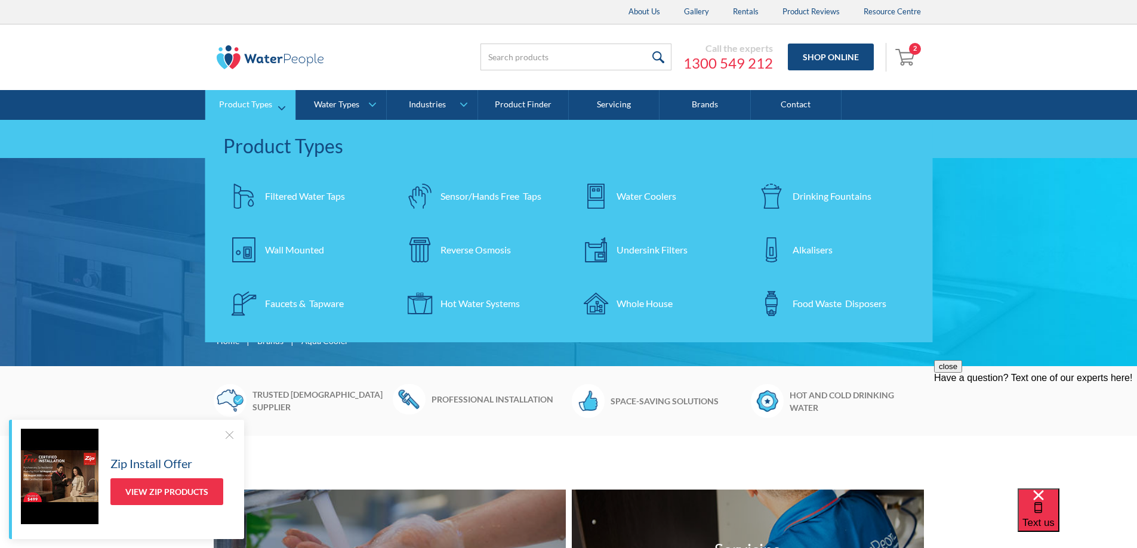  I want to click on a: Brands, so click(705, 105).